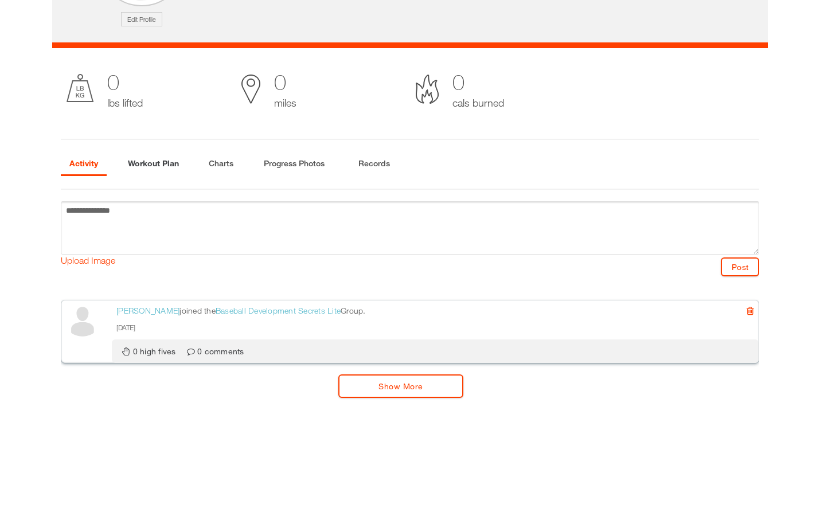 The width and height of the screenshot is (820, 516). What do you see at coordinates (323, 98) in the screenshot?
I see `li: miles` at bounding box center [323, 98].